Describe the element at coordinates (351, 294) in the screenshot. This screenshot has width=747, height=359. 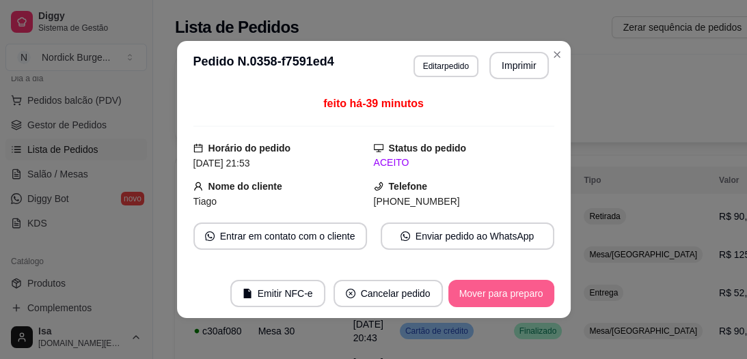
I see `span: close-circle` at that location.